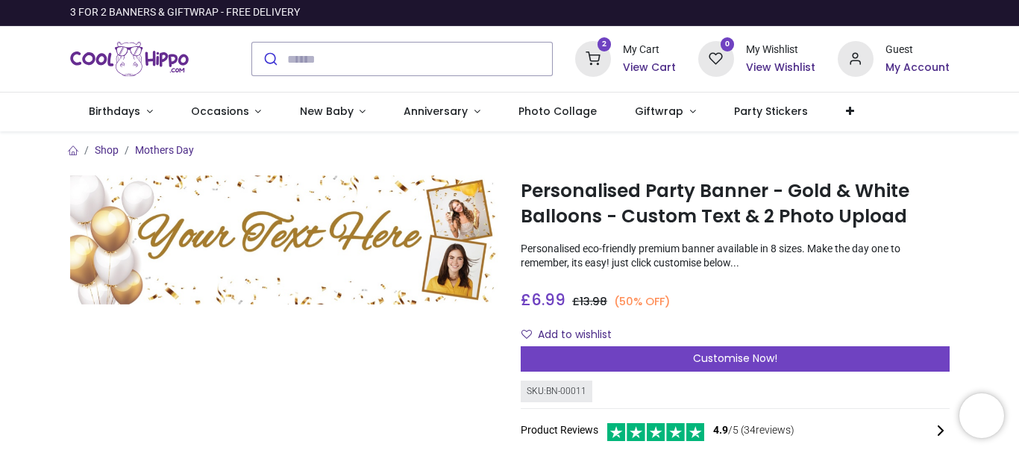 This screenshot has height=453, width=1019. What do you see at coordinates (918, 68) in the screenshot?
I see `a: My Account` at bounding box center [918, 68].